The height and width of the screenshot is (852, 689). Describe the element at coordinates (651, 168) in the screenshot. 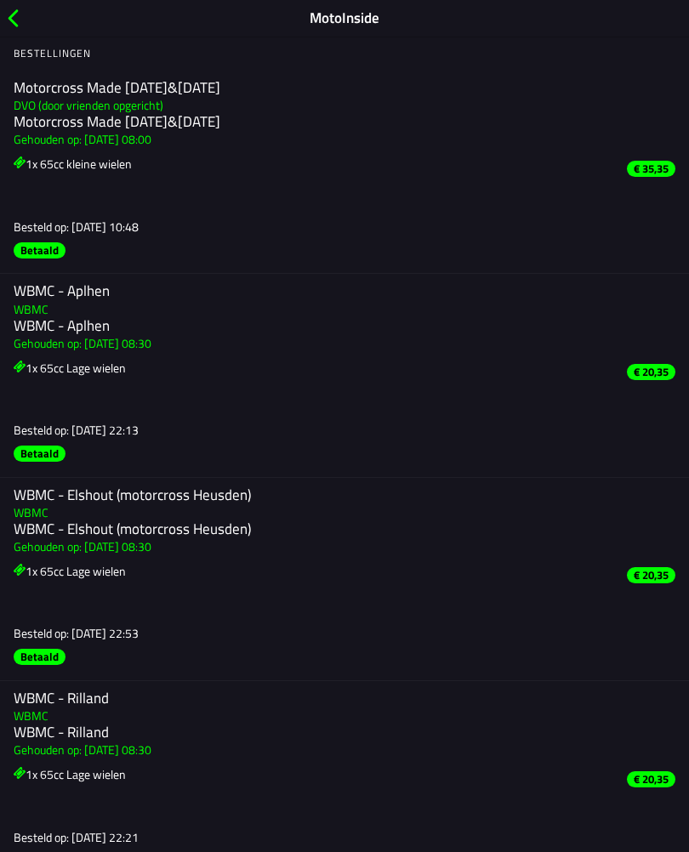

I see `ion-badge: € 35,35` at that location.